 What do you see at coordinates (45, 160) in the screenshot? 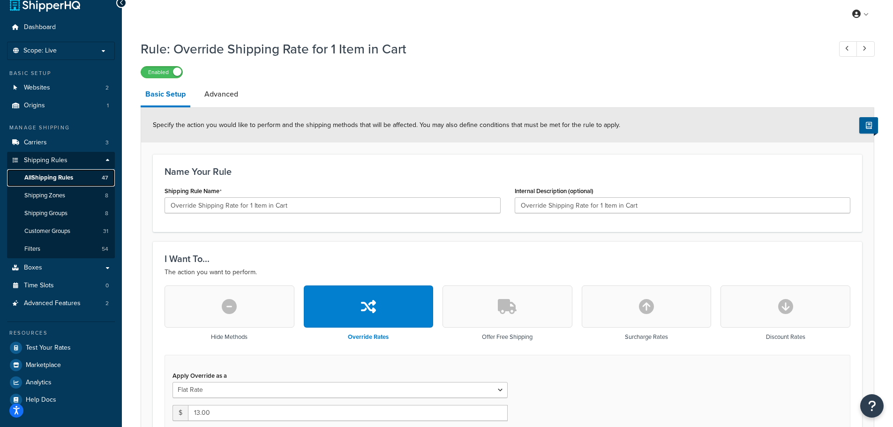
I see `span: Shipping Rules` at bounding box center [45, 160].